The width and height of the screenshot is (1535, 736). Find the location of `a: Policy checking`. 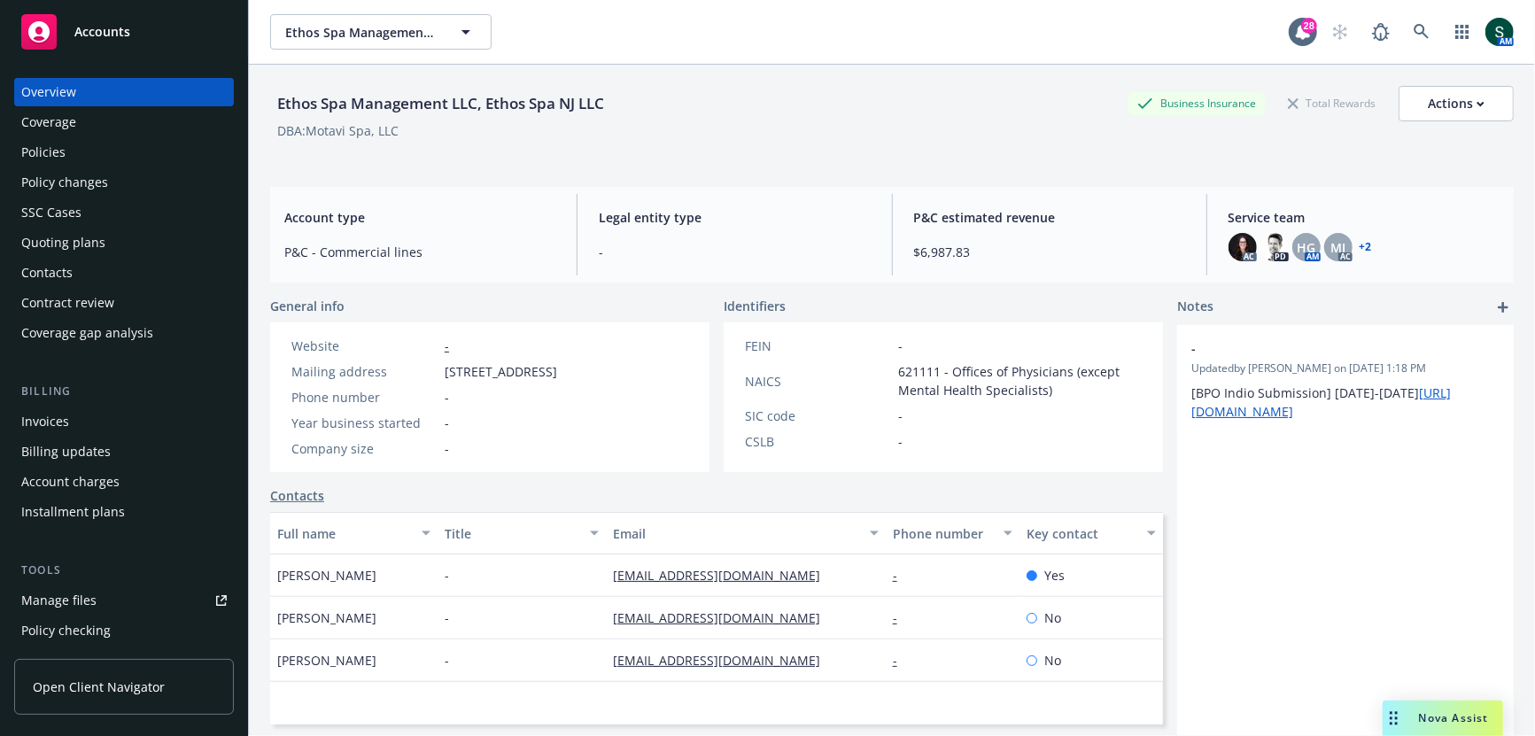

a: Policy checking is located at coordinates (124, 631).